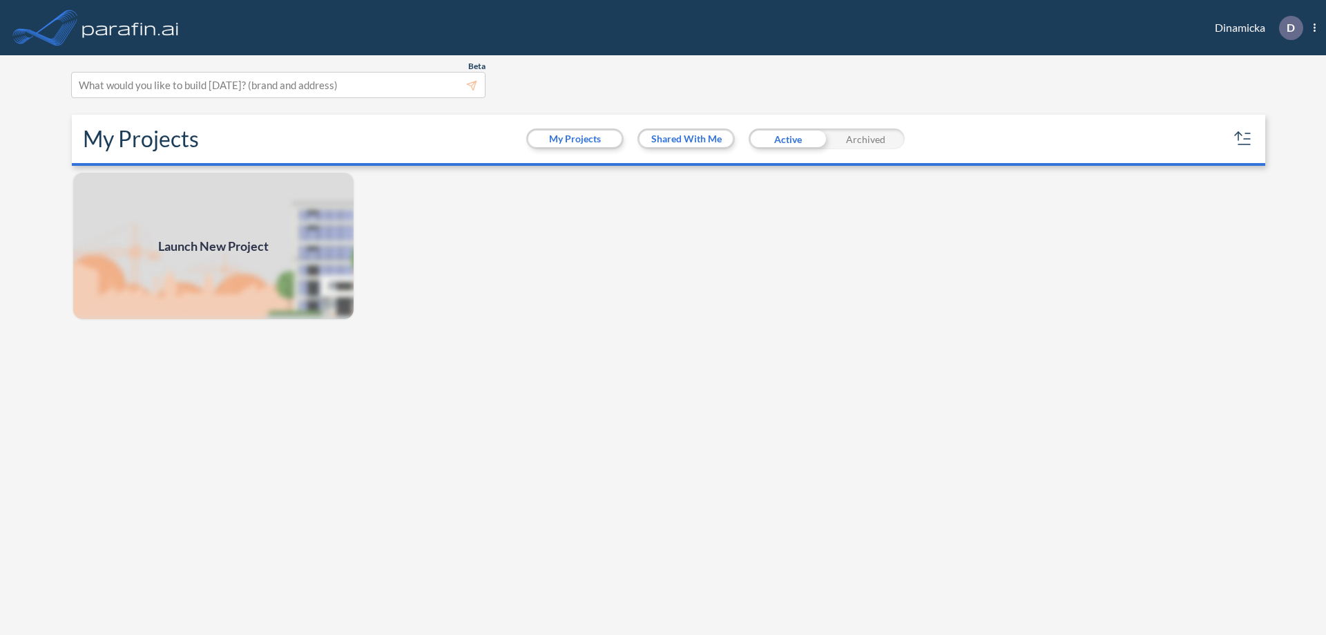 This screenshot has width=1326, height=635. I want to click on img: add, so click(213, 246).